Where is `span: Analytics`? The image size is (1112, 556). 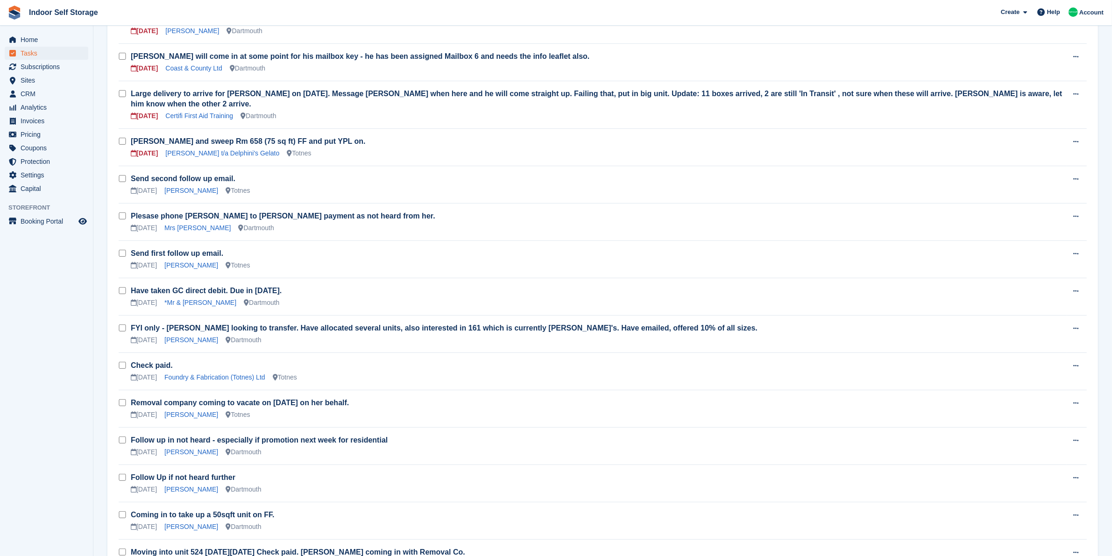 span: Analytics is located at coordinates (49, 107).